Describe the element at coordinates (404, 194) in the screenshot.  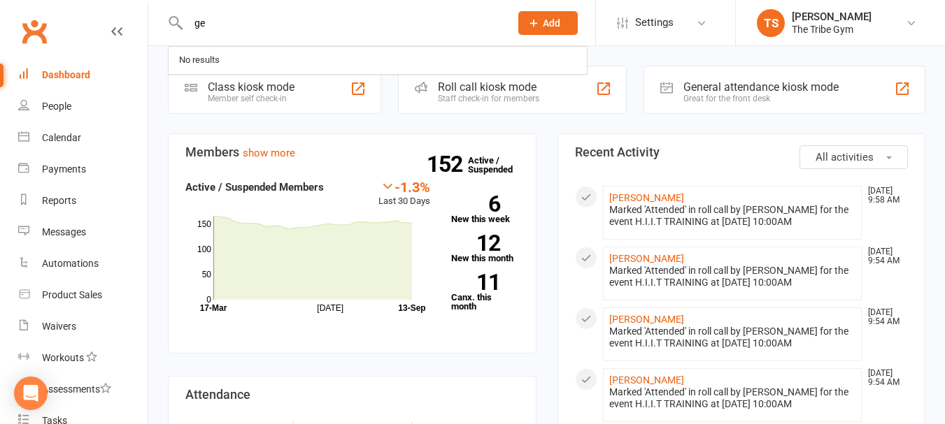
I see `div: Last 30 Days` at that location.